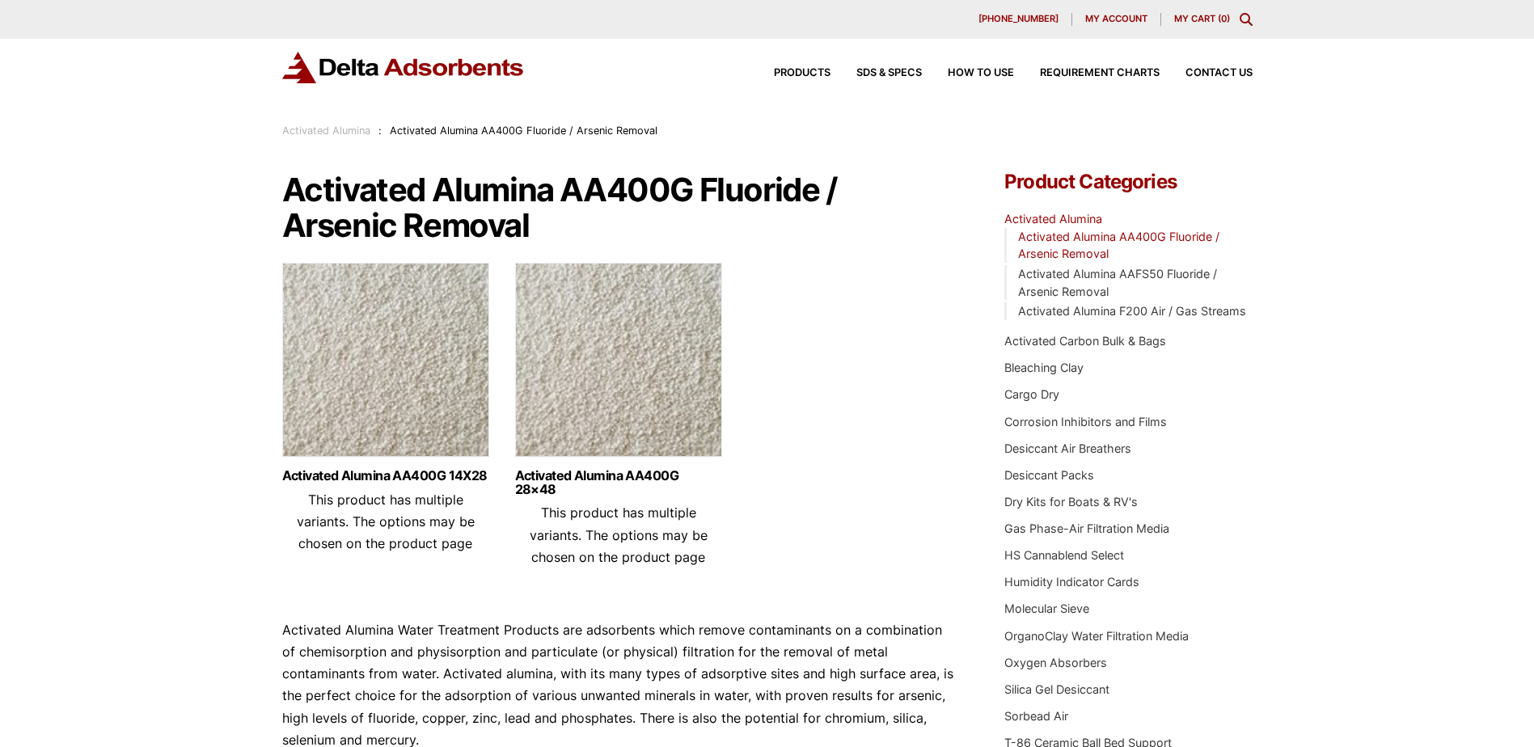  Describe the element at coordinates (619, 208) in the screenshot. I see `h1: Activated Alumina AA400G Fluoride / Arsenic Removal` at that location.